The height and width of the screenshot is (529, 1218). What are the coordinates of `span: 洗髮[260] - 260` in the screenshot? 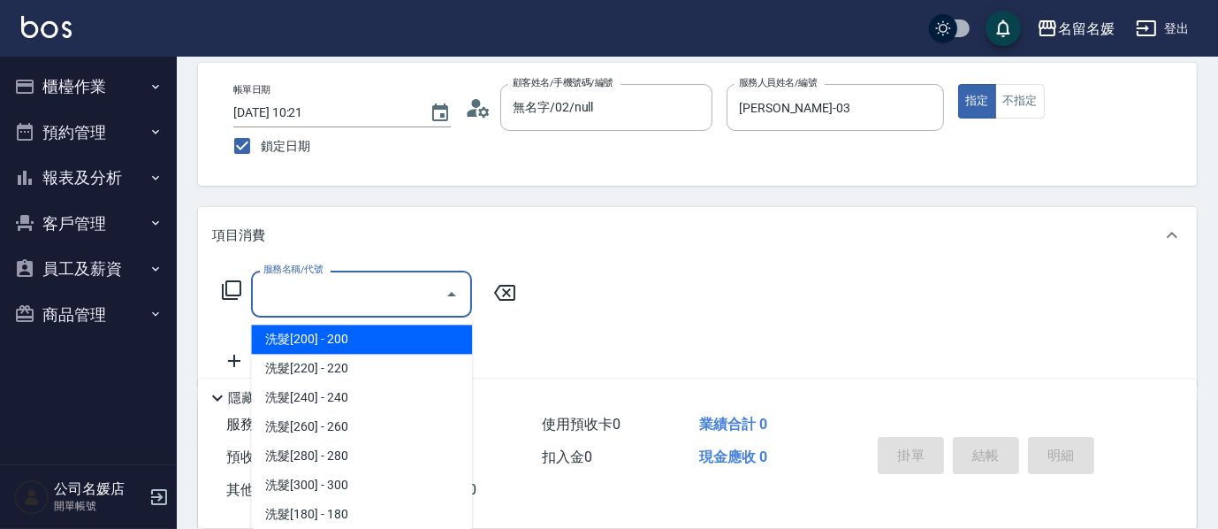 It's located at (362, 426).